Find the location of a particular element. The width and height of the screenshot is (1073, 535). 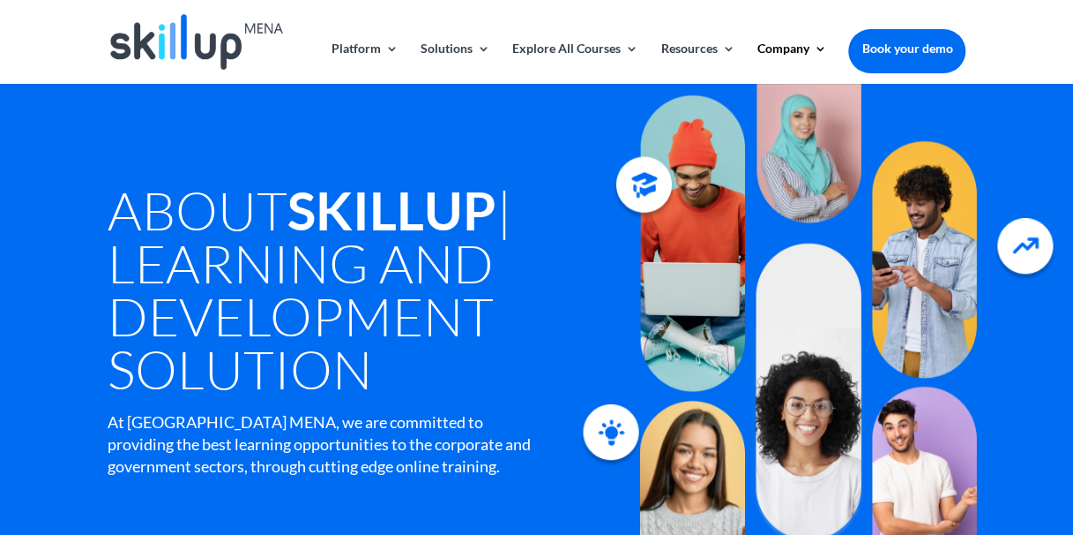

img: Skillup Mena is located at coordinates (197, 41).